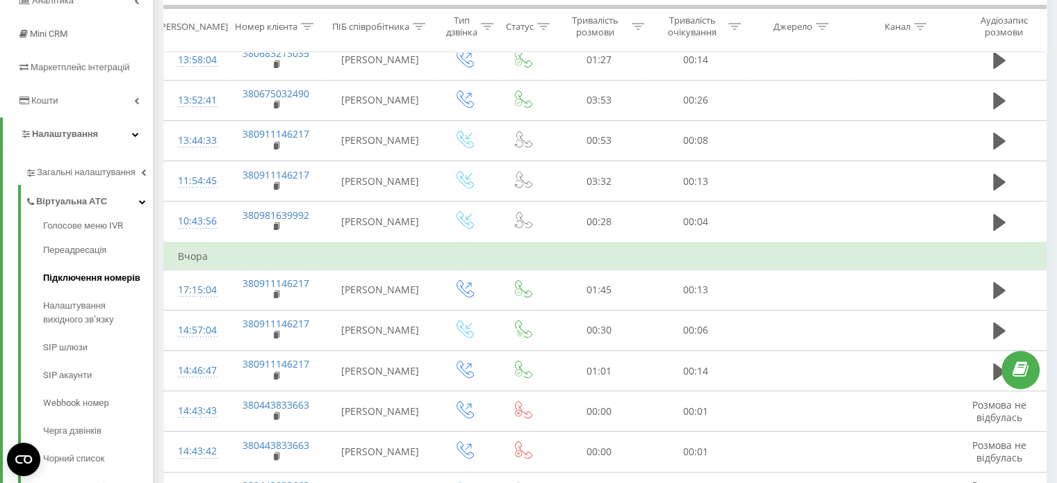  Describe the element at coordinates (266, 26) in the screenshot. I see `div: Номер клієнта` at that location.